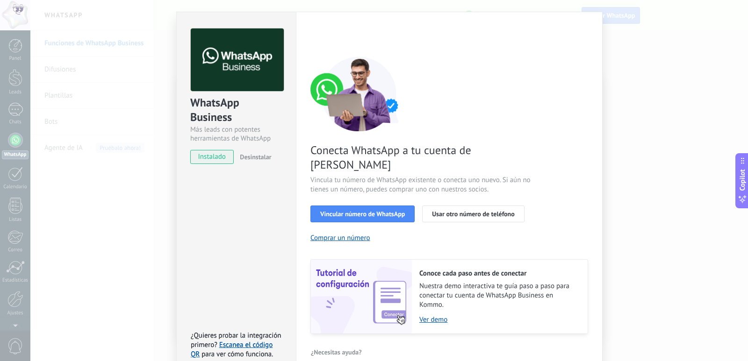  I want to click on div: WhatsApp Business, so click(236, 110).